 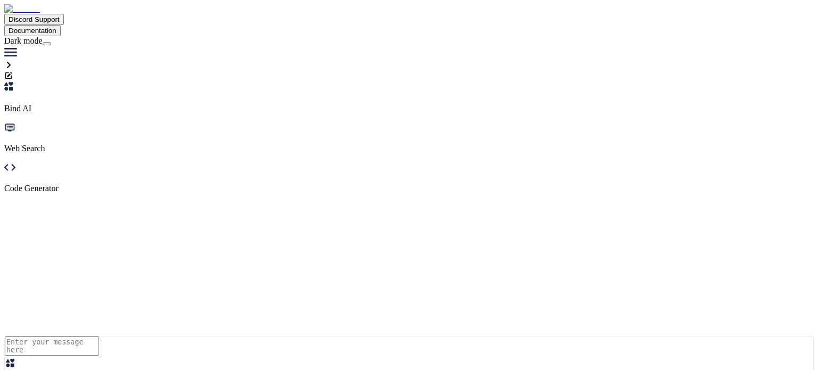 I want to click on span: Dark mode, so click(x=23, y=40).